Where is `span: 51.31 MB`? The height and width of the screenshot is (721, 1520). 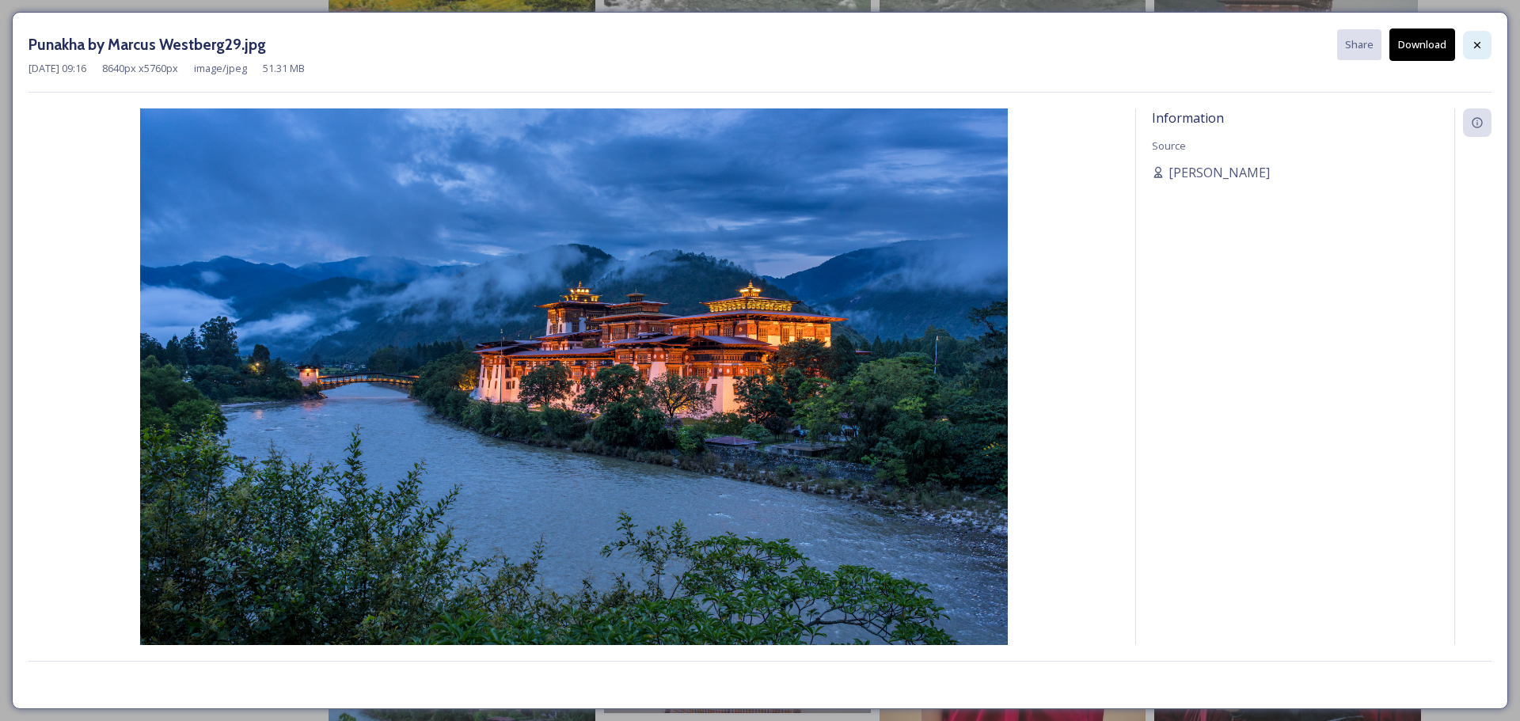 span: 51.31 MB is located at coordinates (283, 68).